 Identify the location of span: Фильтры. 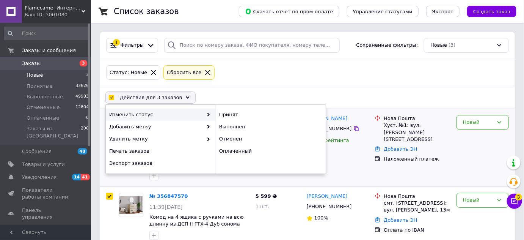
(132, 45).